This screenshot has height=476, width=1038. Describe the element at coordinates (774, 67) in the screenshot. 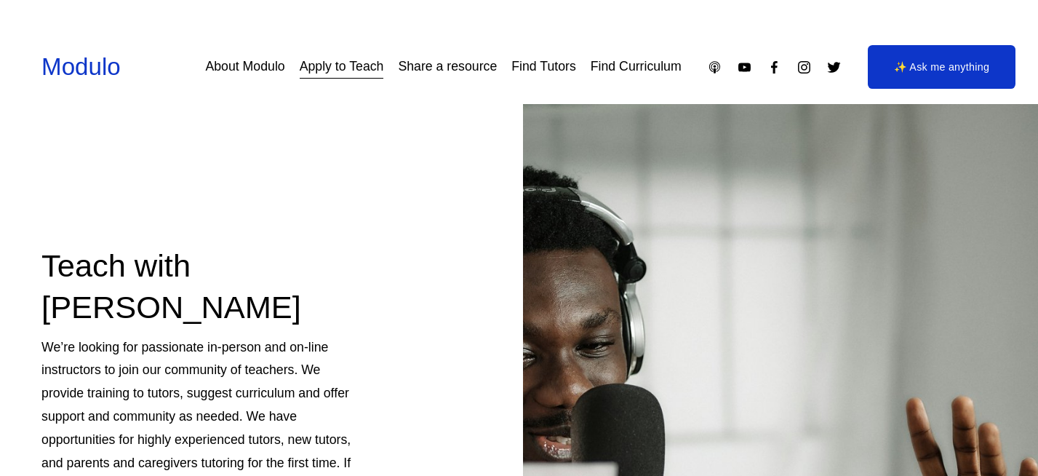

I see `a: Facebook` at that location.